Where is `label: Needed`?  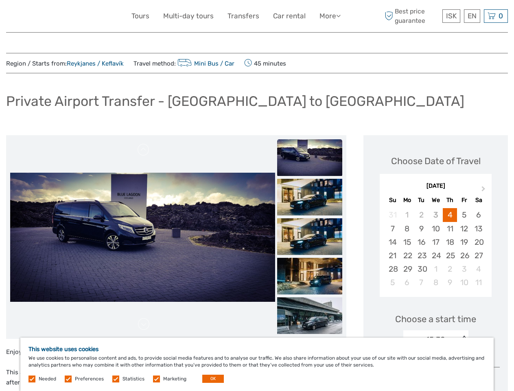 label: Needed is located at coordinates (47, 378).